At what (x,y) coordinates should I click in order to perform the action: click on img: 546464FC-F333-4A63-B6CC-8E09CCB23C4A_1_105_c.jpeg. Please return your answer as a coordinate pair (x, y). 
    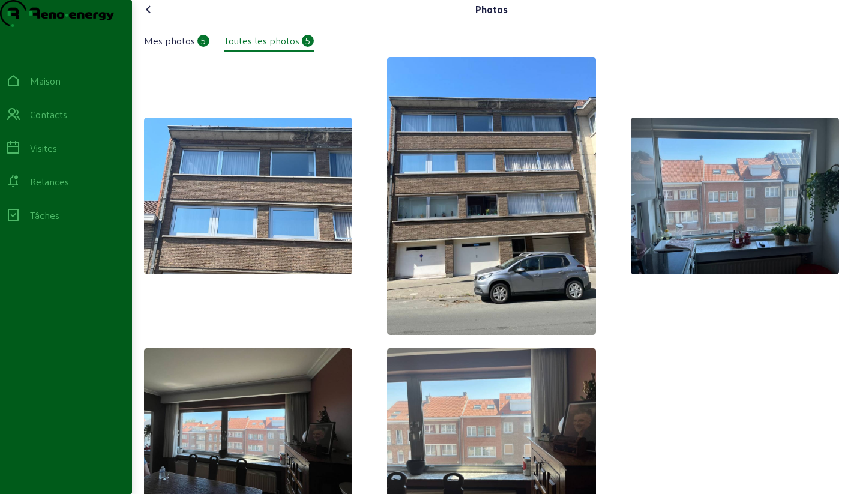
    Looking at the image, I should click on (491, 196).